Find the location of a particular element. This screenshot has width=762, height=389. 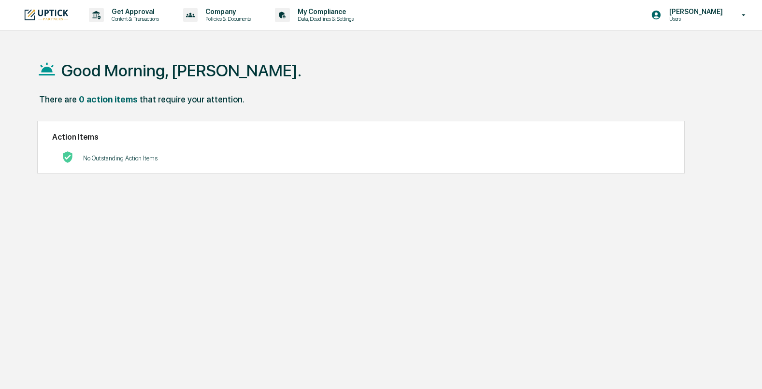

p: Users is located at coordinates (695, 19).